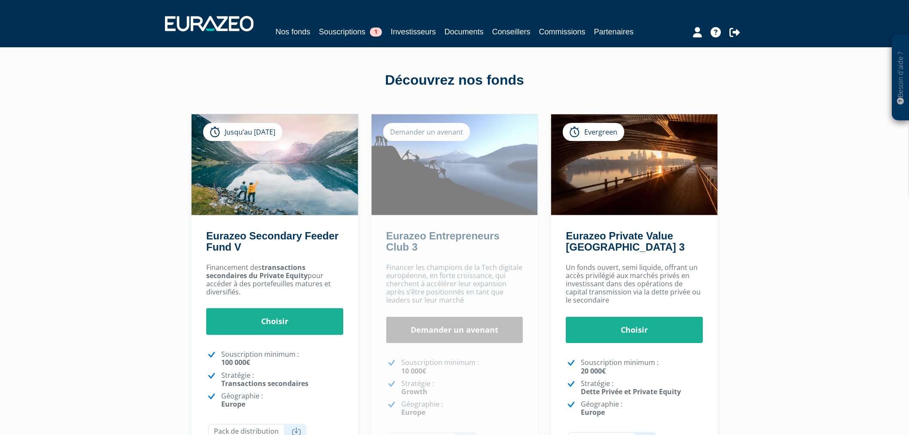 The height and width of the screenshot is (435, 909). What do you see at coordinates (426, 132) in the screenshot?
I see `div: Demander un avenant` at bounding box center [426, 132].